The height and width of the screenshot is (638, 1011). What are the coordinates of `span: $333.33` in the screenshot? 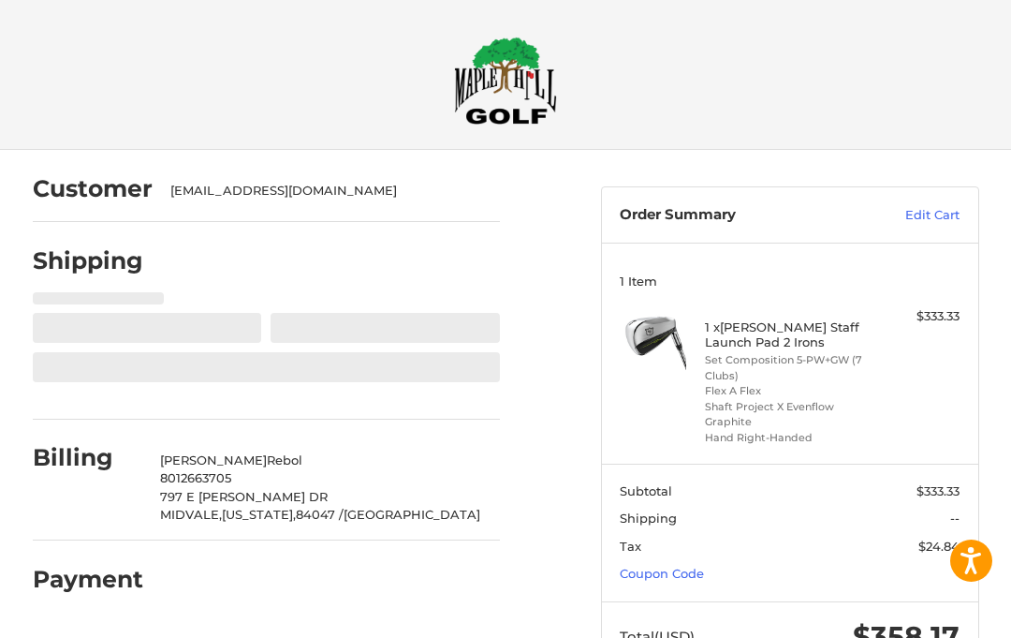 It's located at (938, 491).